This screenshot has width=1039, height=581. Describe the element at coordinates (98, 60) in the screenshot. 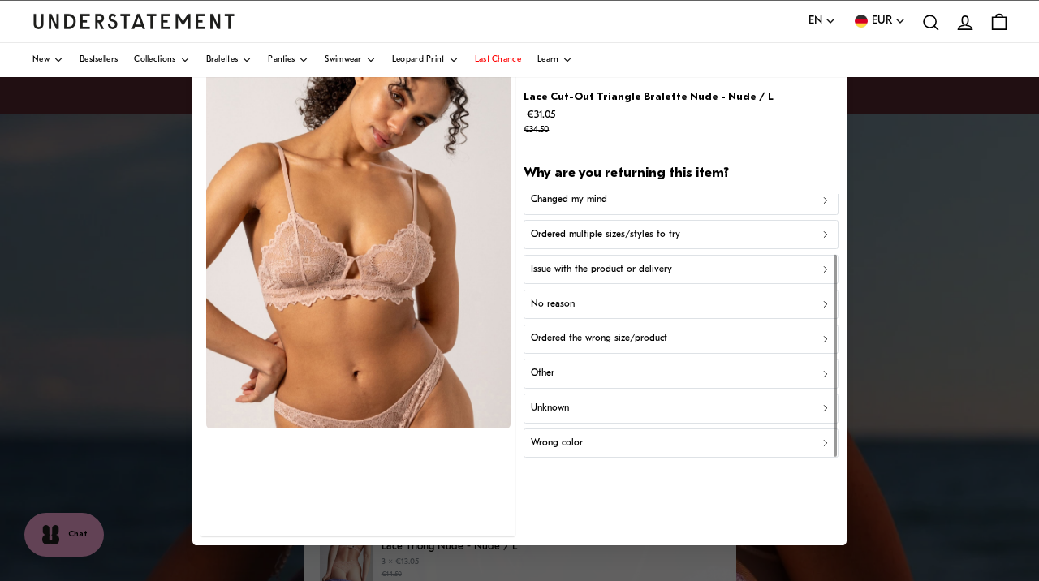

I see `a: Bestsellers` at that location.